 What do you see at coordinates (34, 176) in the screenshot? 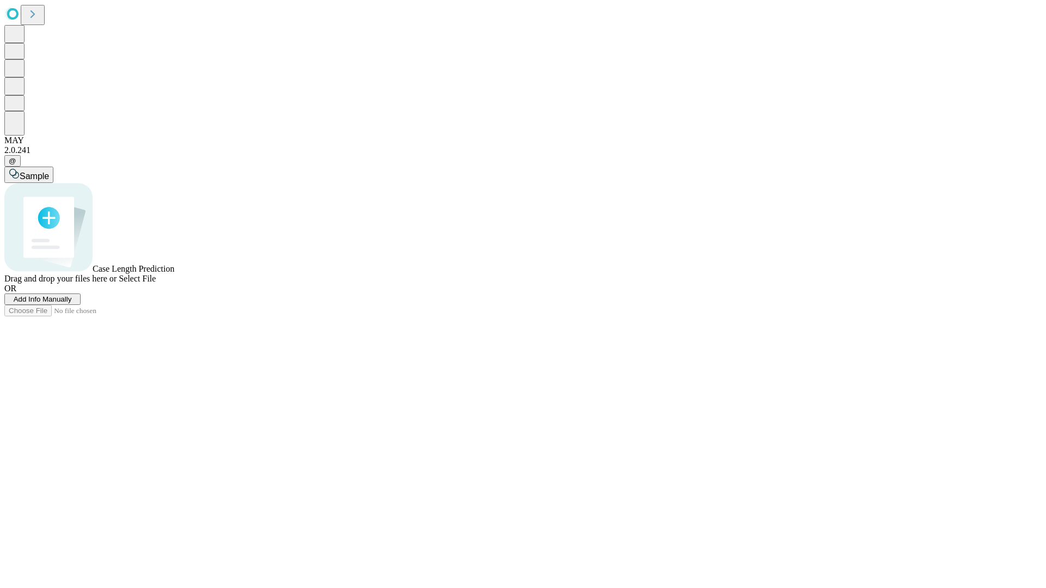
I see `span: Sample` at bounding box center [34, 176].